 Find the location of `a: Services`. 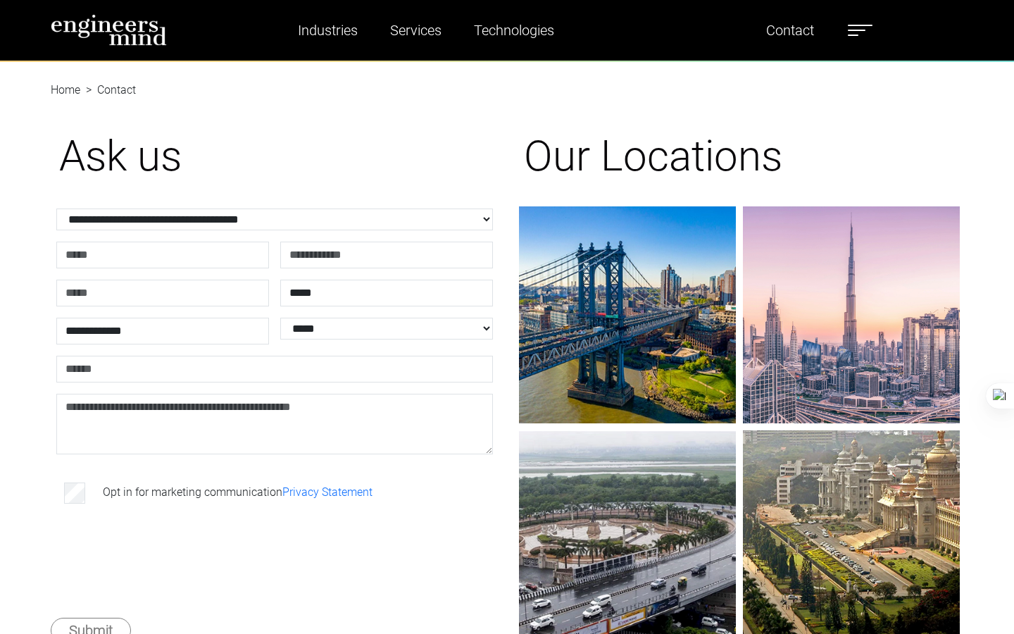

a: Services is located at coordinates (415, 30).